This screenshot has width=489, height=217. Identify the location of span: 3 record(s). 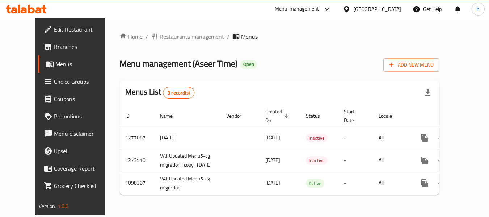
(178, 93).